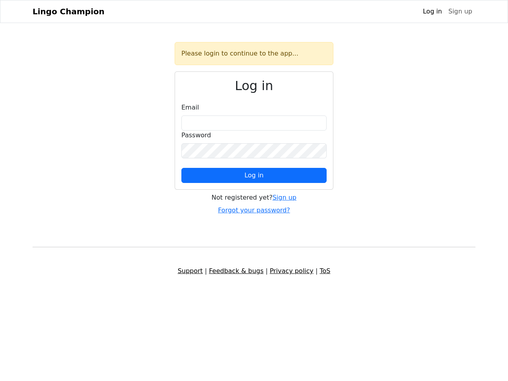 The width and height of the screenshot is (508, 381). What do you see at coordinates (196, 135) in the screenshot?
I see `label: Password` at bounding box center [196, 135].